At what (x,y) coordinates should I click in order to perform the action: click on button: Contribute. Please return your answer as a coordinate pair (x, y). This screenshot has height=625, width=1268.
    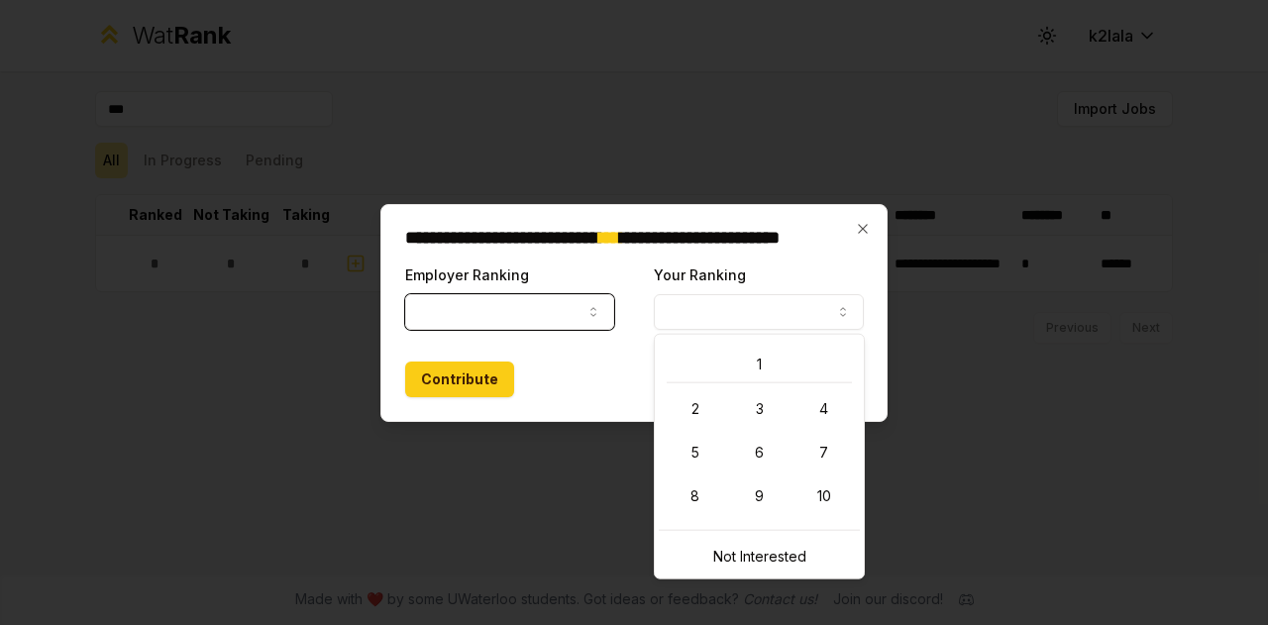
    Looking at the image, I should click on (460, 379).